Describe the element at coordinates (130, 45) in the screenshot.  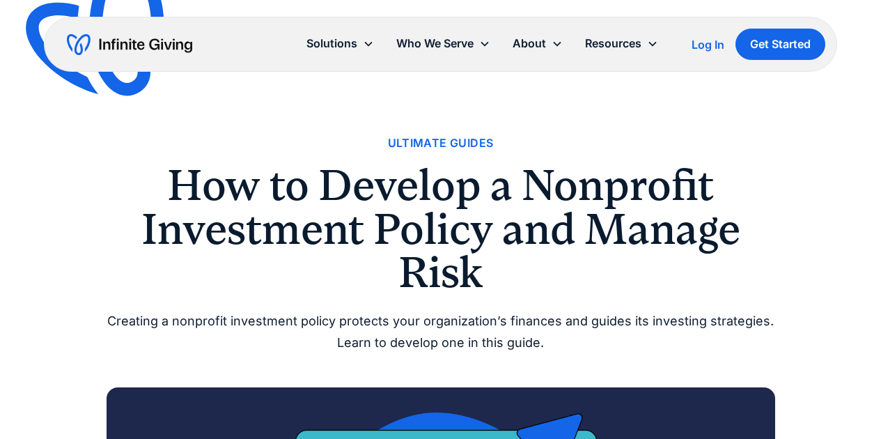
I see `a: home` at that location.